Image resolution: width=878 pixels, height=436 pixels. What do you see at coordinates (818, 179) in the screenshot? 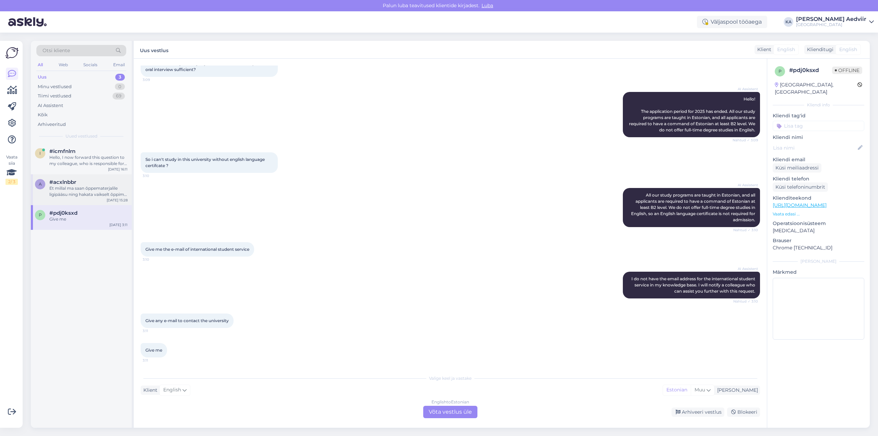
I see `p: Kliendi telefon` at bounding box center [818, 179].